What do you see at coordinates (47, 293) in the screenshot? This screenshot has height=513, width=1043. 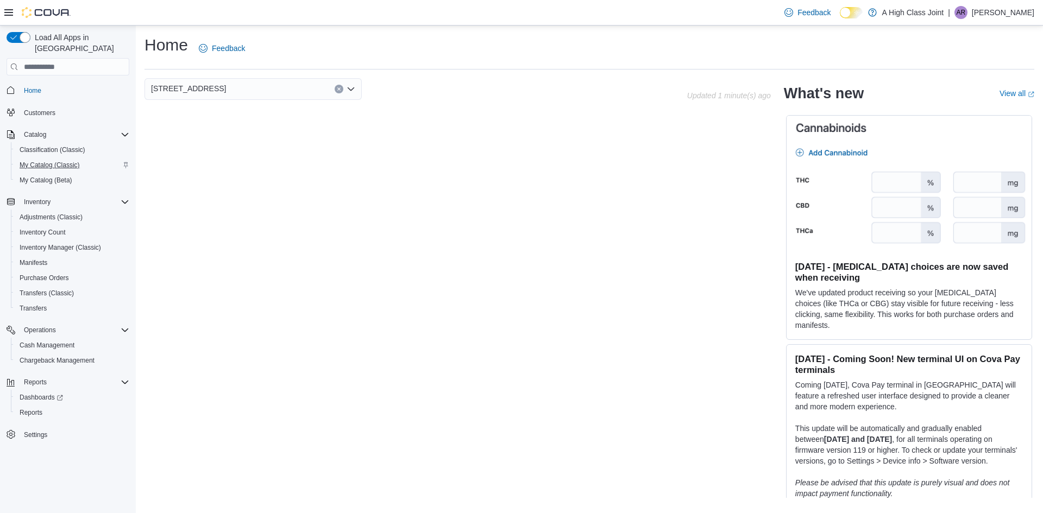 I see `a: Transfers (Classic)` at bounding box center [47, 293].